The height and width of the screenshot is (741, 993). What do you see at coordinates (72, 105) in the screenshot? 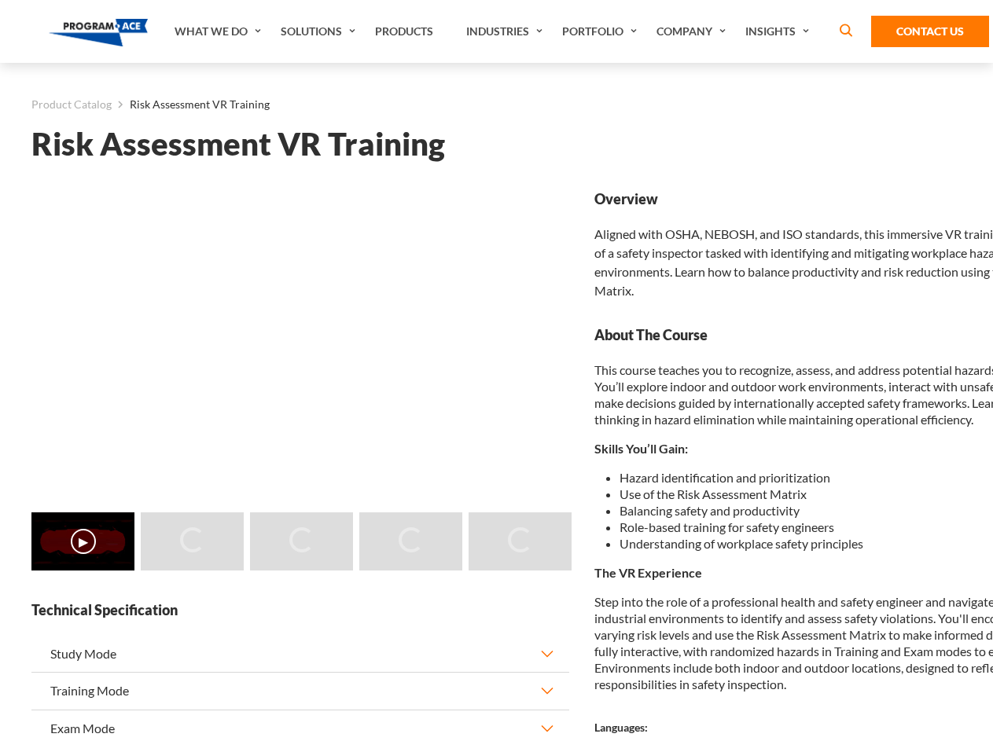
I see `a: Product Catalog` at bounding box center [72, 105].